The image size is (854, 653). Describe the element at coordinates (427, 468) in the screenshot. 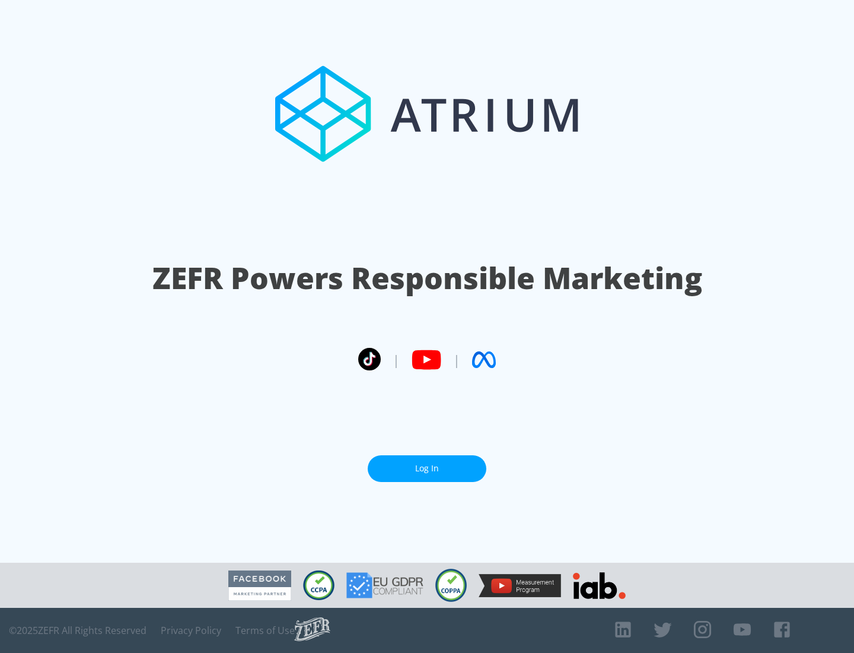

I see `a: Log In` at that location.